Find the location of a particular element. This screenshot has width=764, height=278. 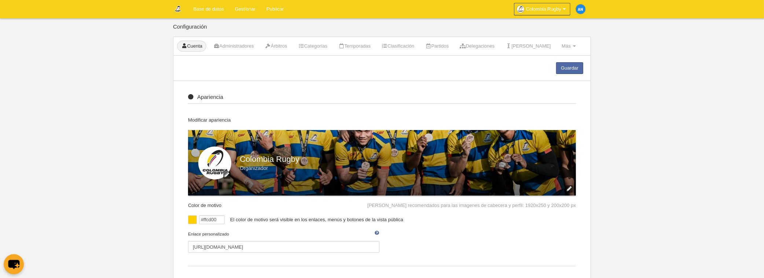

button: chat-button is located at coordinates (14, 264).